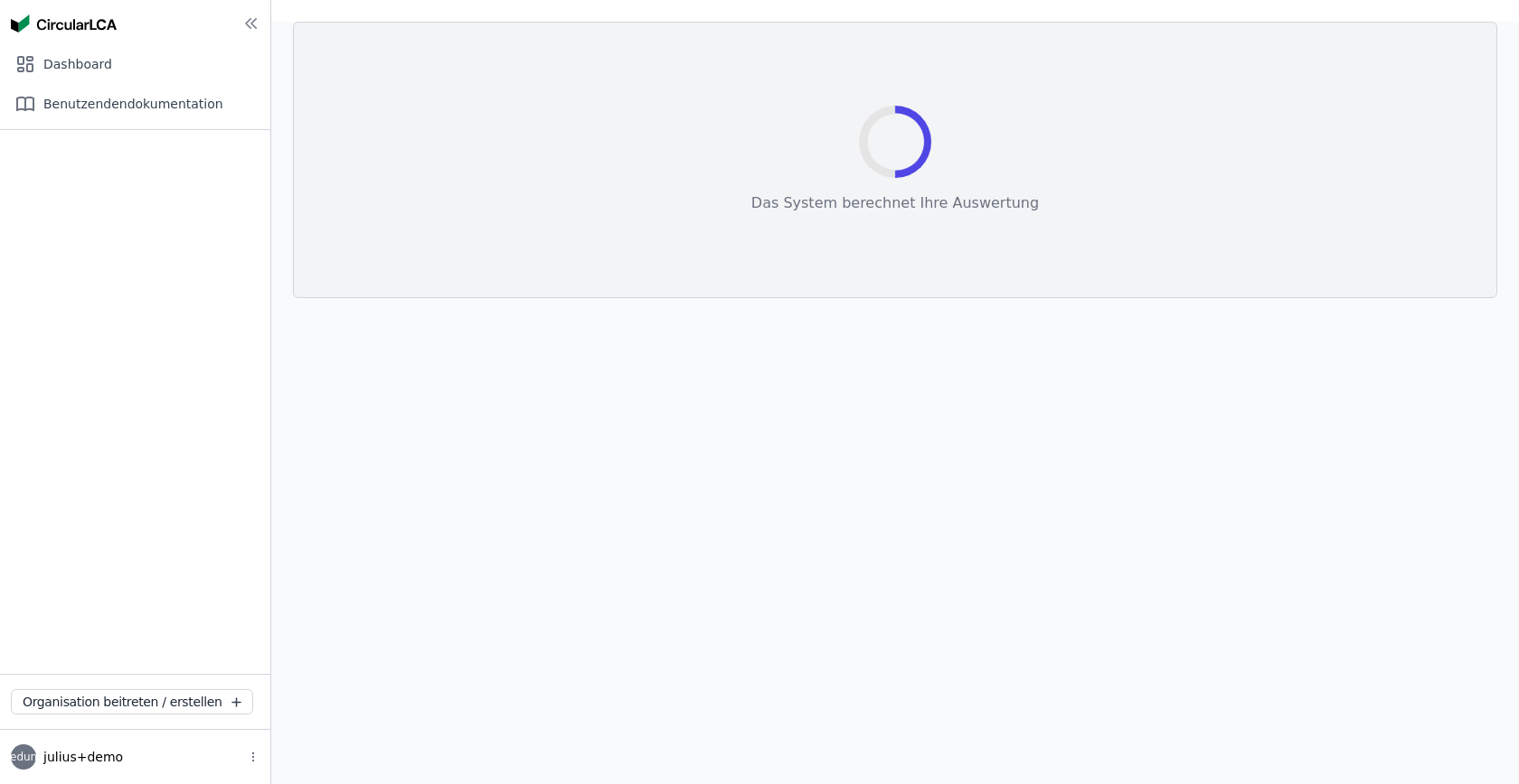 Image resolution: width=1519 pixels, height=784 pixels. I want to click on div: Das System berechnet Ihre Auswertung, so click(895, 203).